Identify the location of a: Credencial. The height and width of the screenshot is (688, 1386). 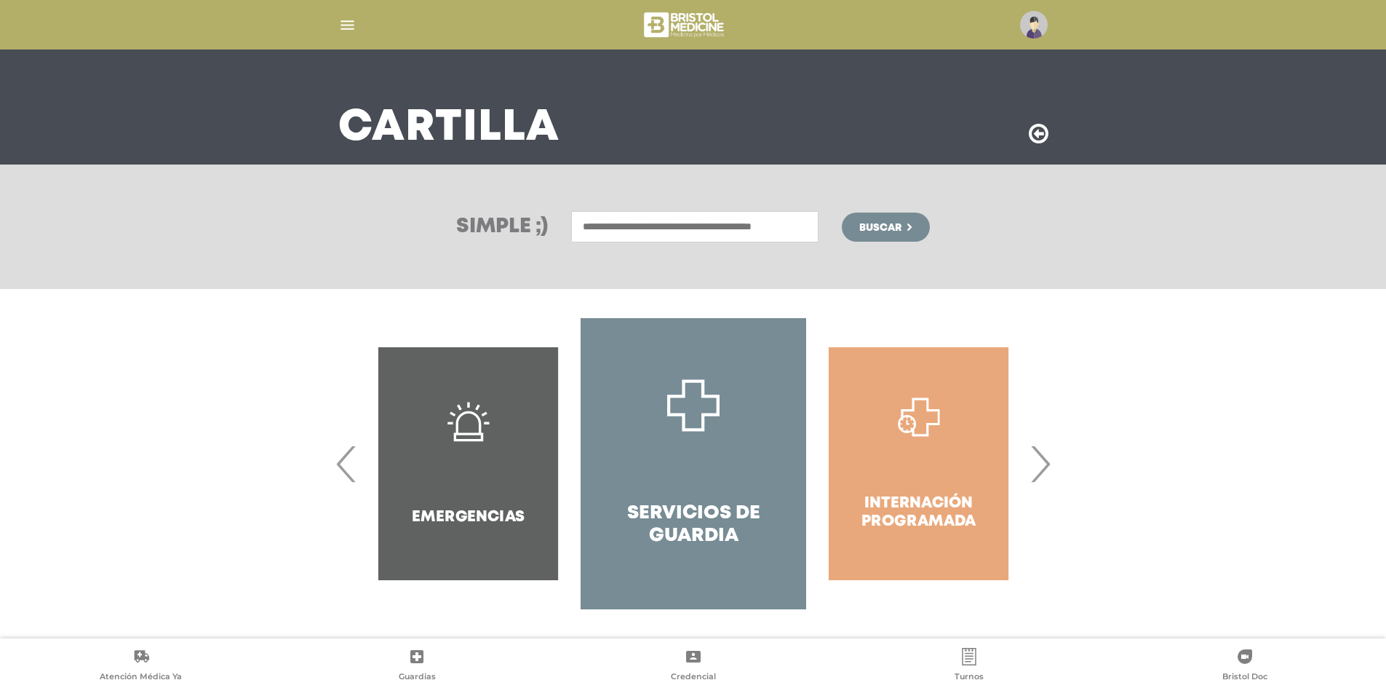
(693, 666).